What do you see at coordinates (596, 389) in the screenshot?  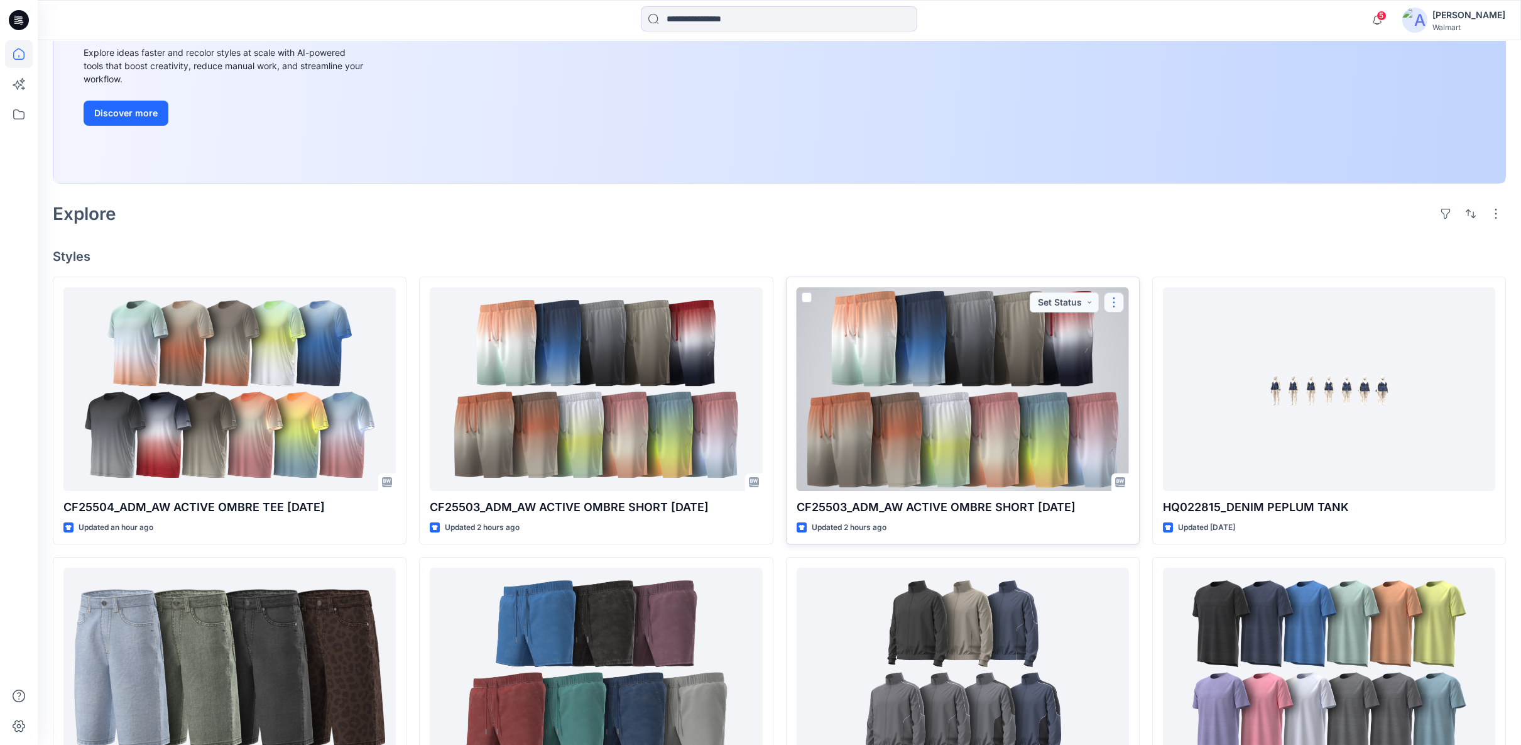 I see `a: CF25503_ADM_AW ACTIVE OMBRE SHORT 23MAY25` at bounding box center [596, 389].